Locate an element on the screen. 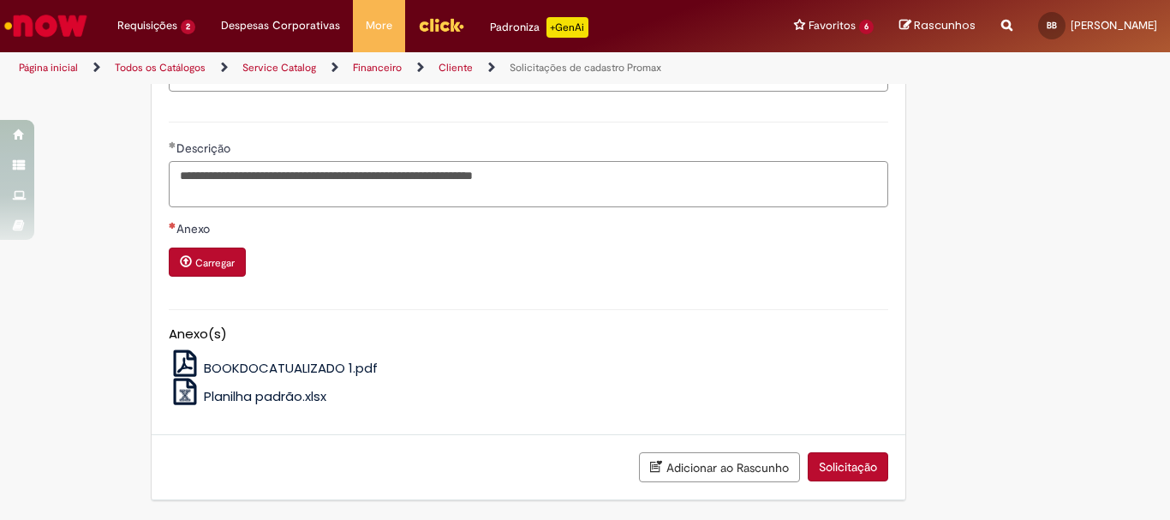  a: Service Catalog is located at coordinates (279, 68).